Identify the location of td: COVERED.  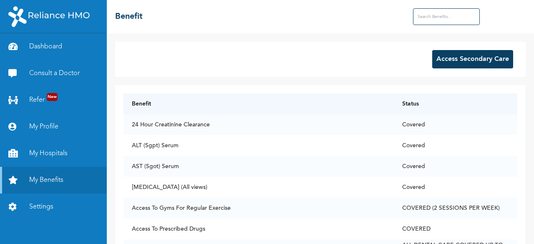
(456, 229).